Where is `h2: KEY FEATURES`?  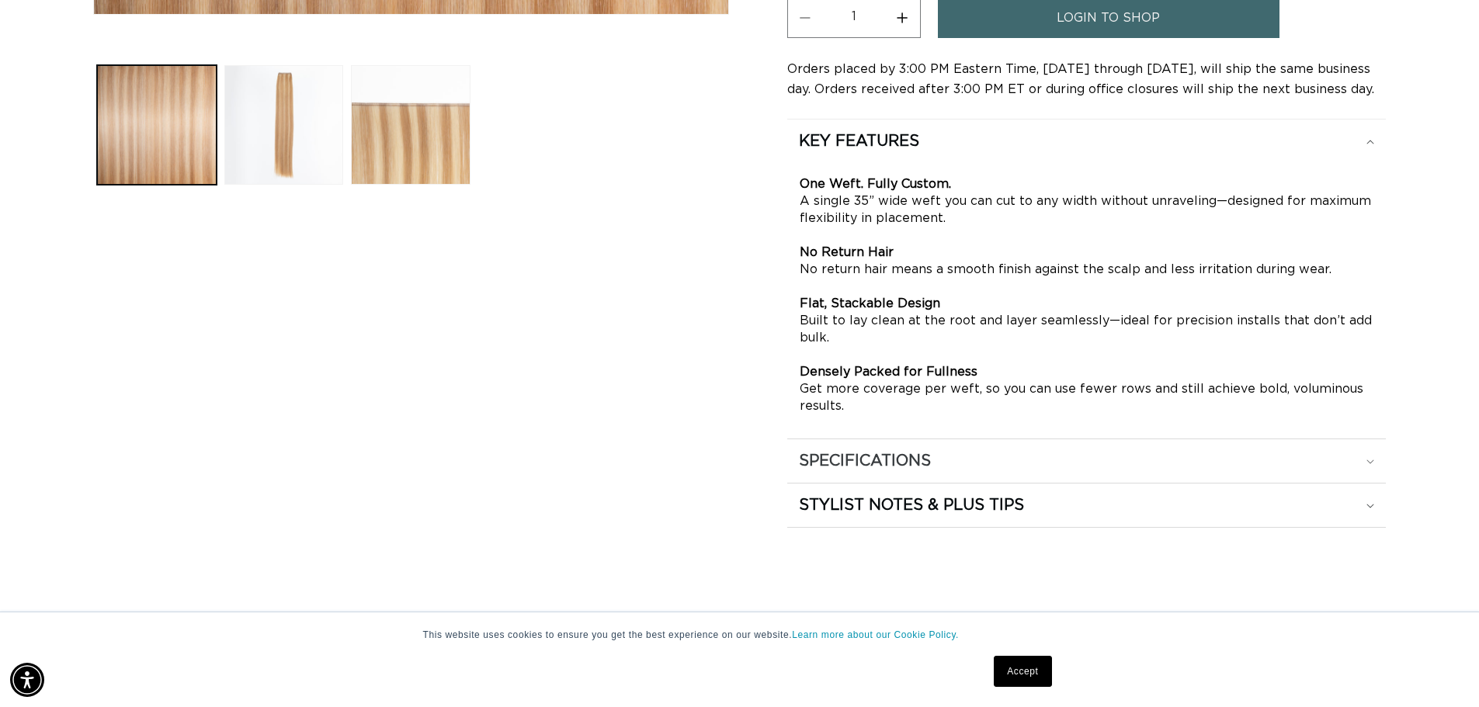
h2: KEY FEATURES is located at coordinates (859, 141).